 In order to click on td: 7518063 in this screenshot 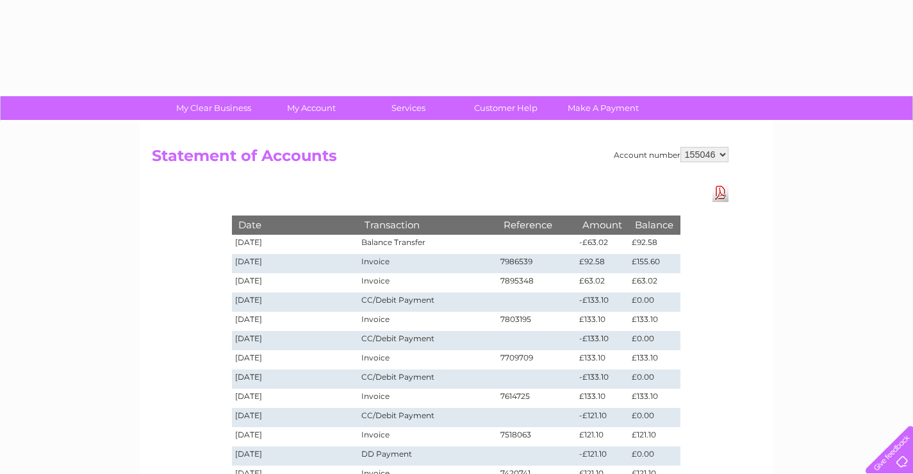, I will do `click(537, 436)`.